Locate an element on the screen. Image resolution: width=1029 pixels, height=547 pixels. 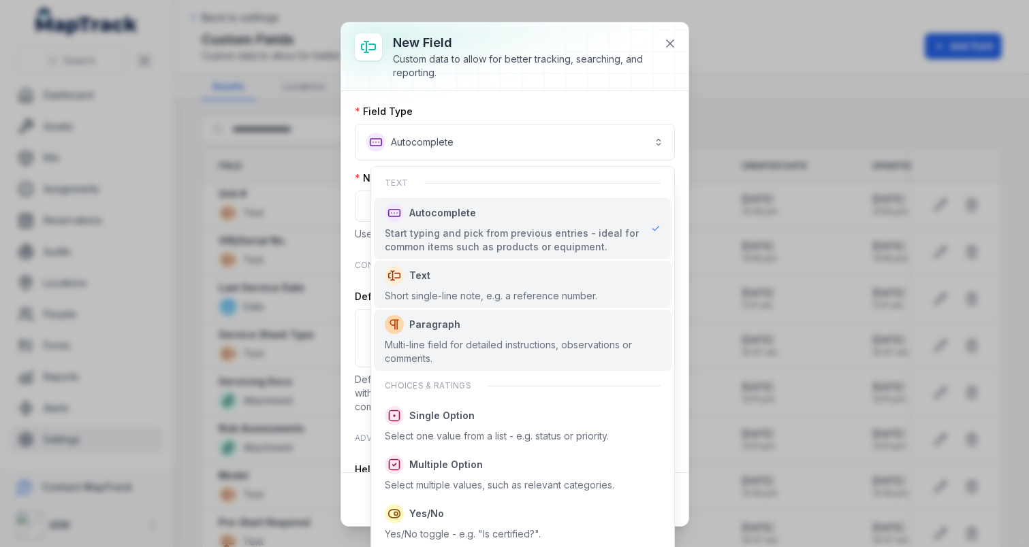
div: Short single-line note, e.g. a reference number. is located at coordinates (491, 296).